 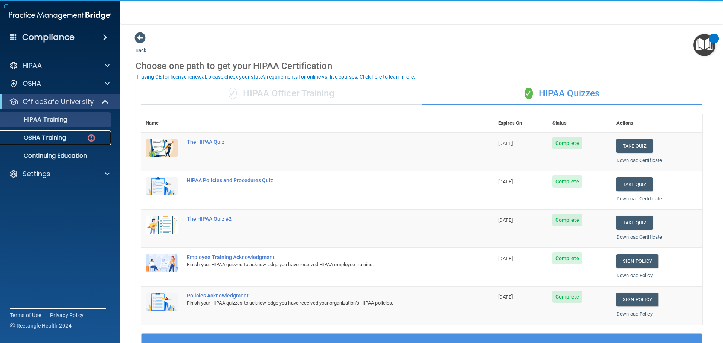 I want to click on th: Status, so click(x=580, y=123).